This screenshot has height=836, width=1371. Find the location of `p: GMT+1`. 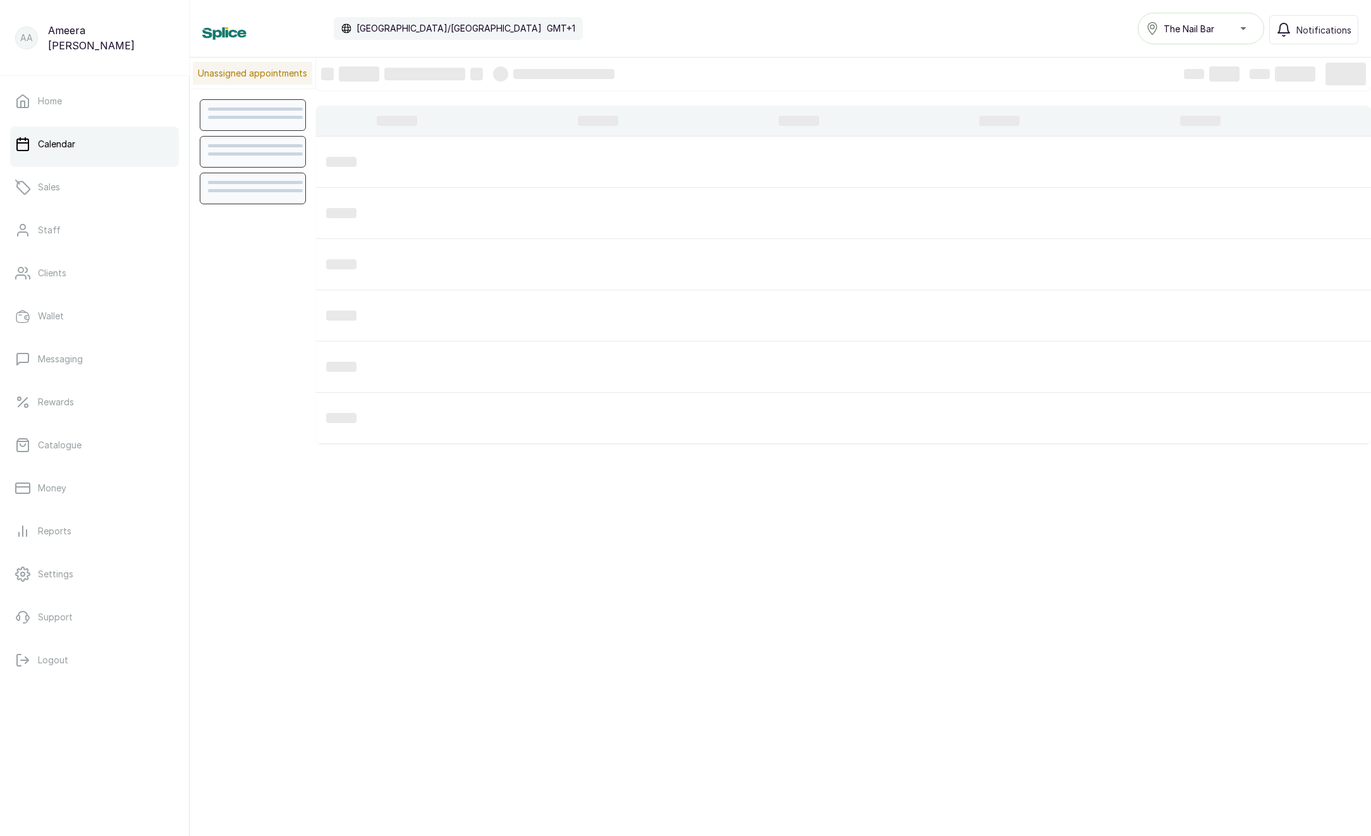

p: GMT+1 is located at coordinates (561, 28).